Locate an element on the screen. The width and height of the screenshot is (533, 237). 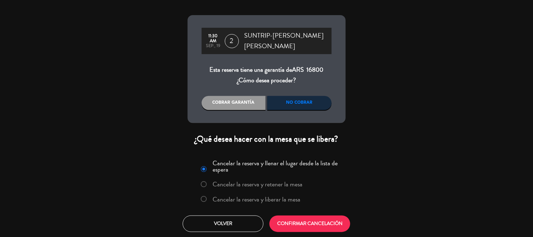
div: ¿Qué desea hacer con la mesa que se libera? is located at coordinates (267, 139).